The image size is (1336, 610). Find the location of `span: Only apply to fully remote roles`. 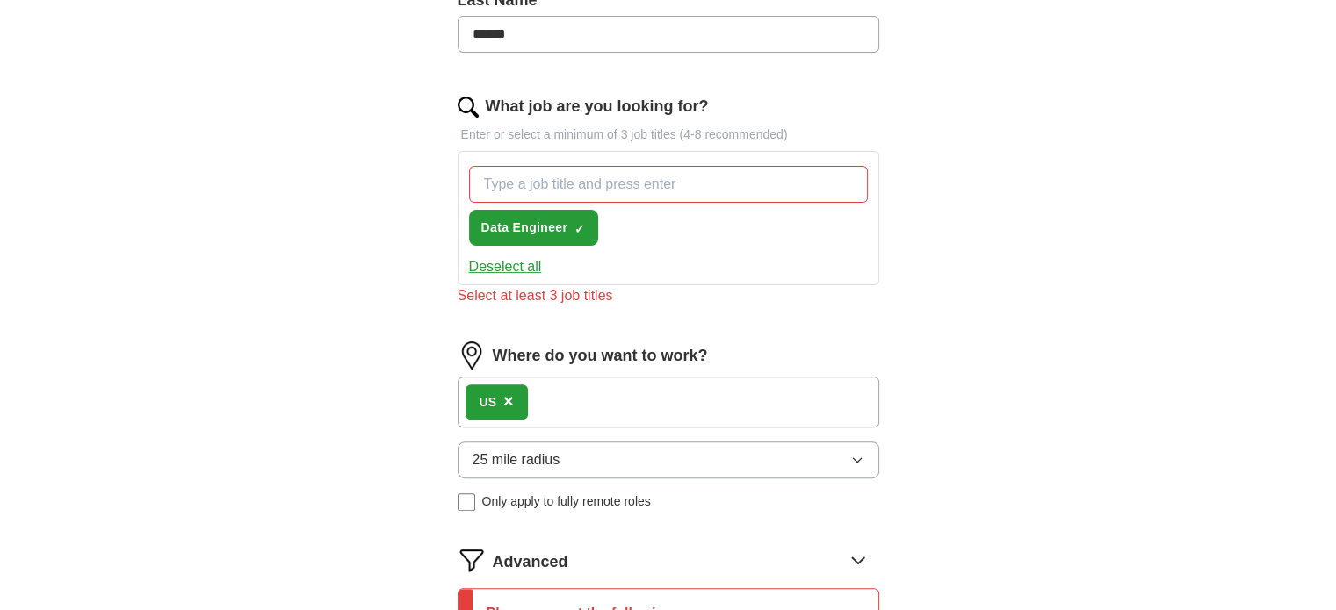

span: Only apply to fully remote roles is located at coordinates (566, 501).